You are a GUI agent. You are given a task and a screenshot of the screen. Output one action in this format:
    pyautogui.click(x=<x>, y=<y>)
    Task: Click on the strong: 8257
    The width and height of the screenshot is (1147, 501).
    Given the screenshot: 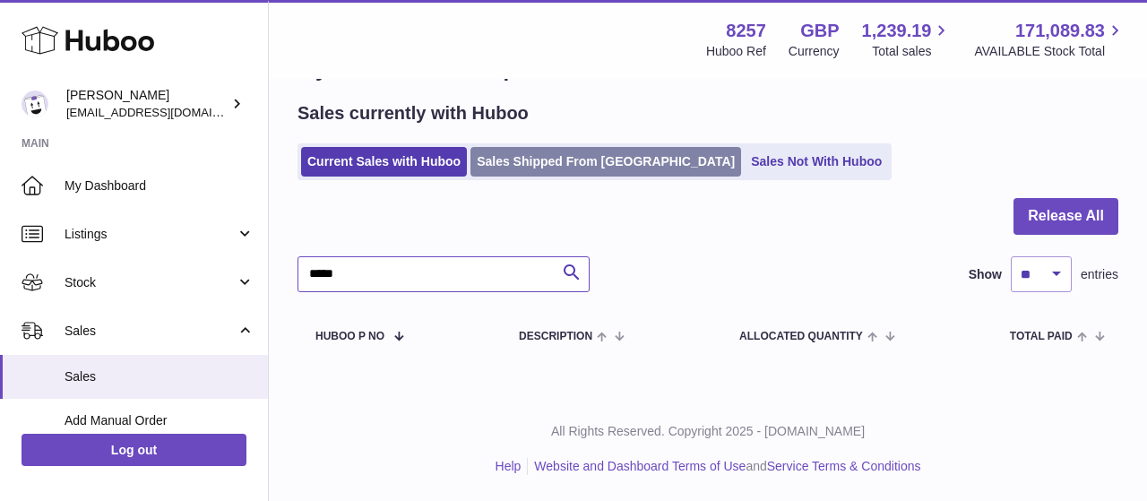 What is the action you would take?
    pyautogui.click(x=746, y=30)
    